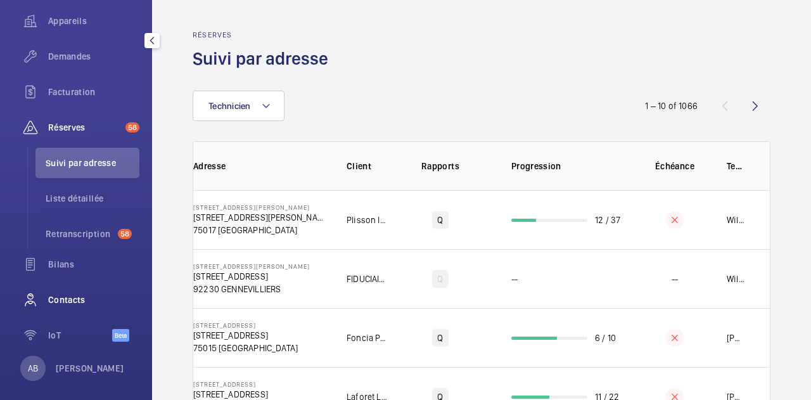 This screenshot has height=400, width=811. What do you see at coordinates (577, 166) in the screenshot?
I see `p: Progression` at bounding box center [577, 166].